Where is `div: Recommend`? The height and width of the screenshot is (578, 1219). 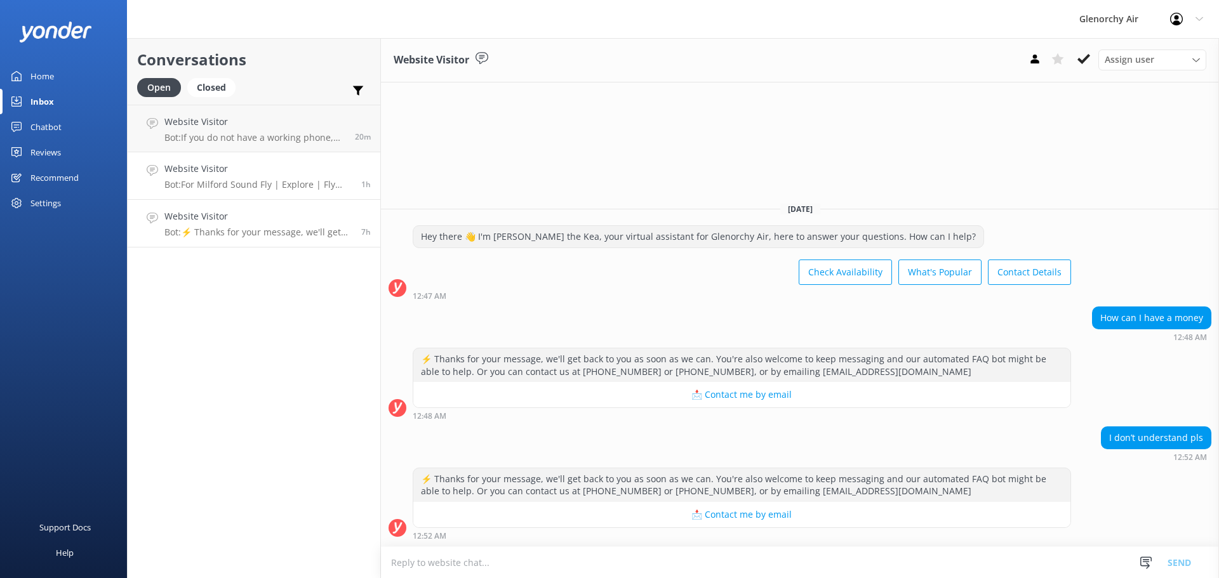 div: Recommend is located at coordinates (55, 178).